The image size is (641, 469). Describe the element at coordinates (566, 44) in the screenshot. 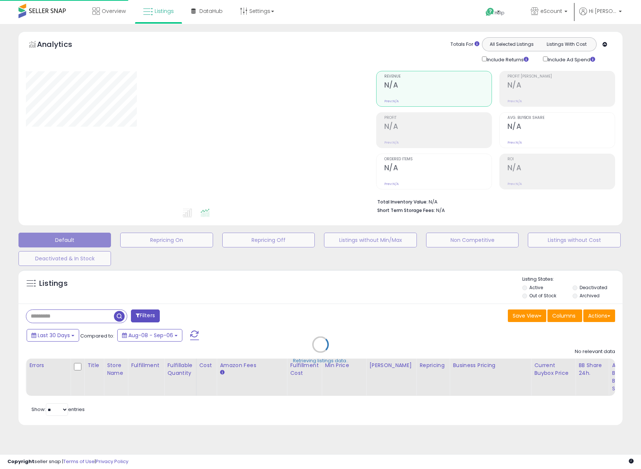

I see `button: Listings With Cost` at that location.